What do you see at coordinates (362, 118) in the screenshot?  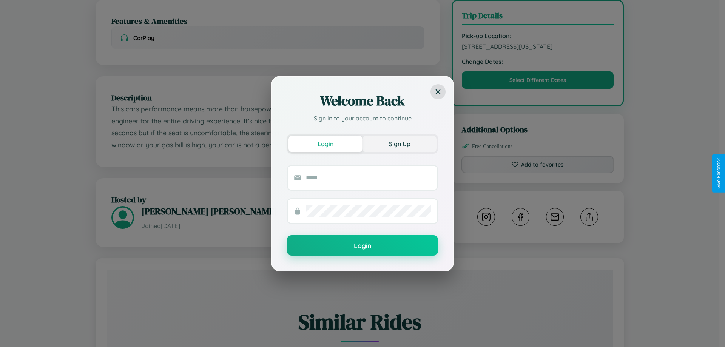 I see `p: Sign in to your account to continue` at bounding box center [362, 118].